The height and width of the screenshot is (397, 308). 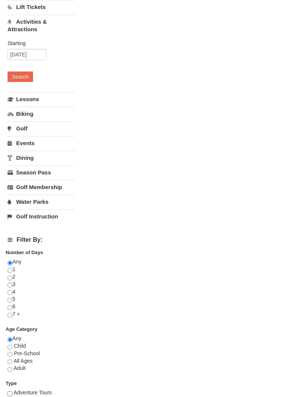 What do you see at coordinates (21, 329) in the screenshot?
I see `strong: Age Category` at bounding box center [21, 329].